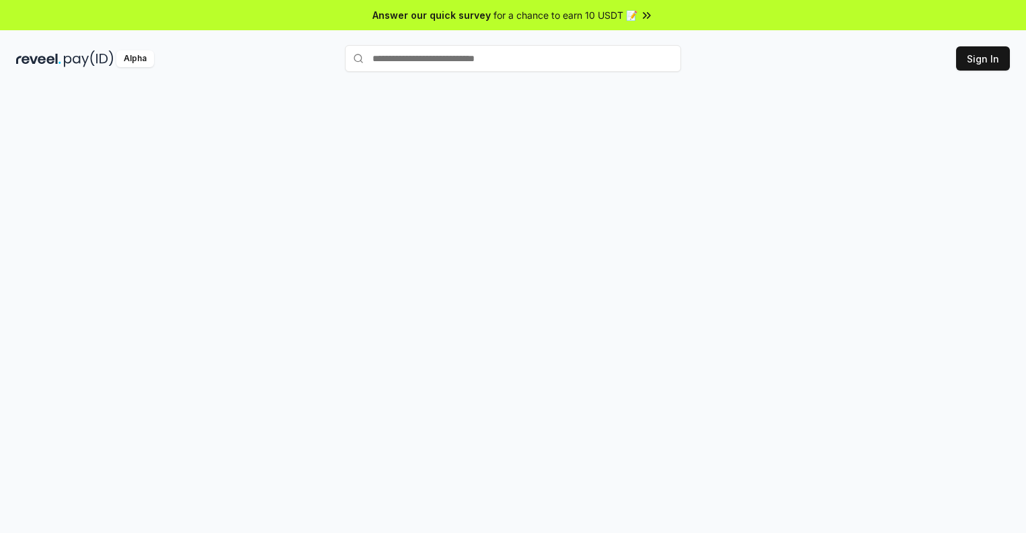 Image resolution: width=1026 pixels, height=533 pixels. I want to click on span: for a chance to earn 10 USDT 📝, so click(565, 15).